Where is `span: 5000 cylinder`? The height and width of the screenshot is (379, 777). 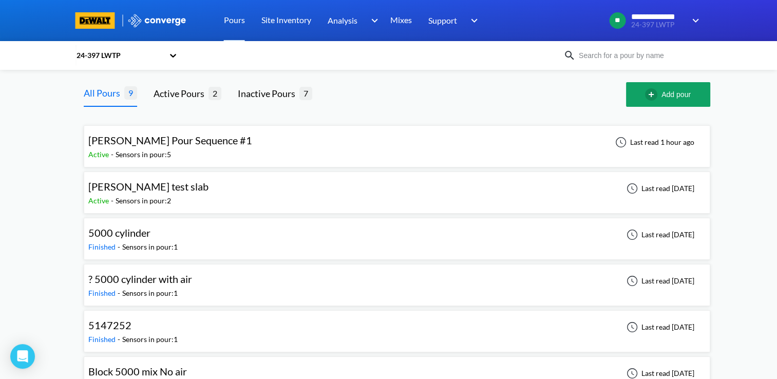
span: 5000 cylinder is located at coordinates (119, 233).